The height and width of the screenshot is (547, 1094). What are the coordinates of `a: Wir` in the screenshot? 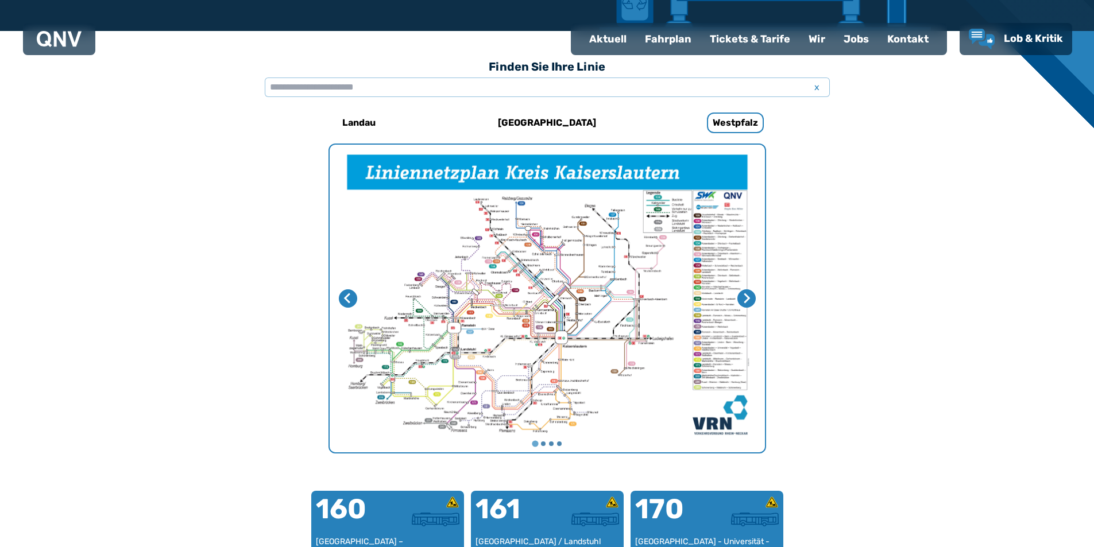 It's located at (816, 39).